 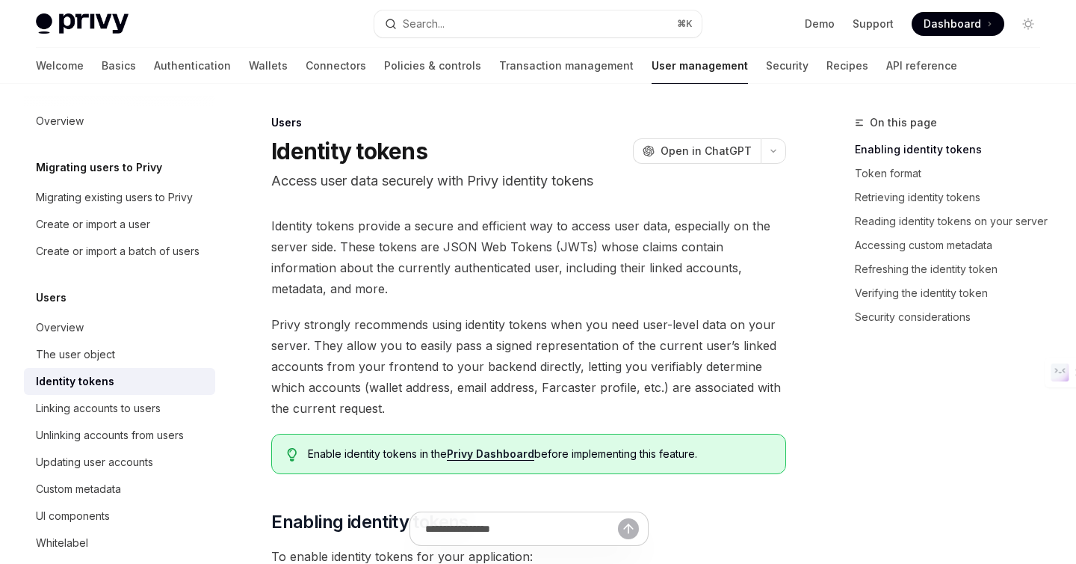 I want to click on span: Open in ChatGPT, so click(x=706, y=151).